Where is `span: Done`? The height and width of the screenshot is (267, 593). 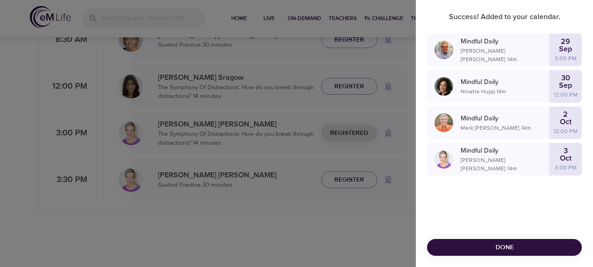
span: Done is located at coordinates (504, 247).